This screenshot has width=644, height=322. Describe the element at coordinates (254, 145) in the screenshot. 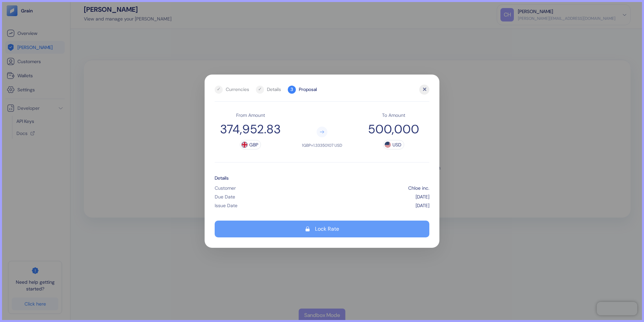

I see `span: GBP` at that location.